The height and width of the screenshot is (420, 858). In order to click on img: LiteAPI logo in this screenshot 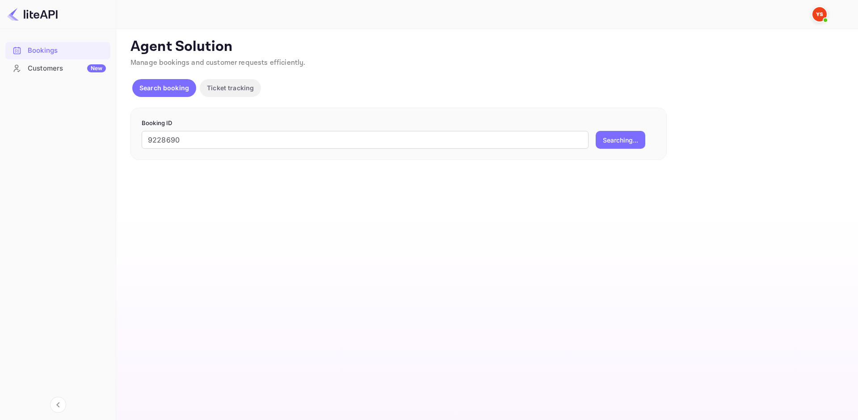, I will do `click(32, 14)`.